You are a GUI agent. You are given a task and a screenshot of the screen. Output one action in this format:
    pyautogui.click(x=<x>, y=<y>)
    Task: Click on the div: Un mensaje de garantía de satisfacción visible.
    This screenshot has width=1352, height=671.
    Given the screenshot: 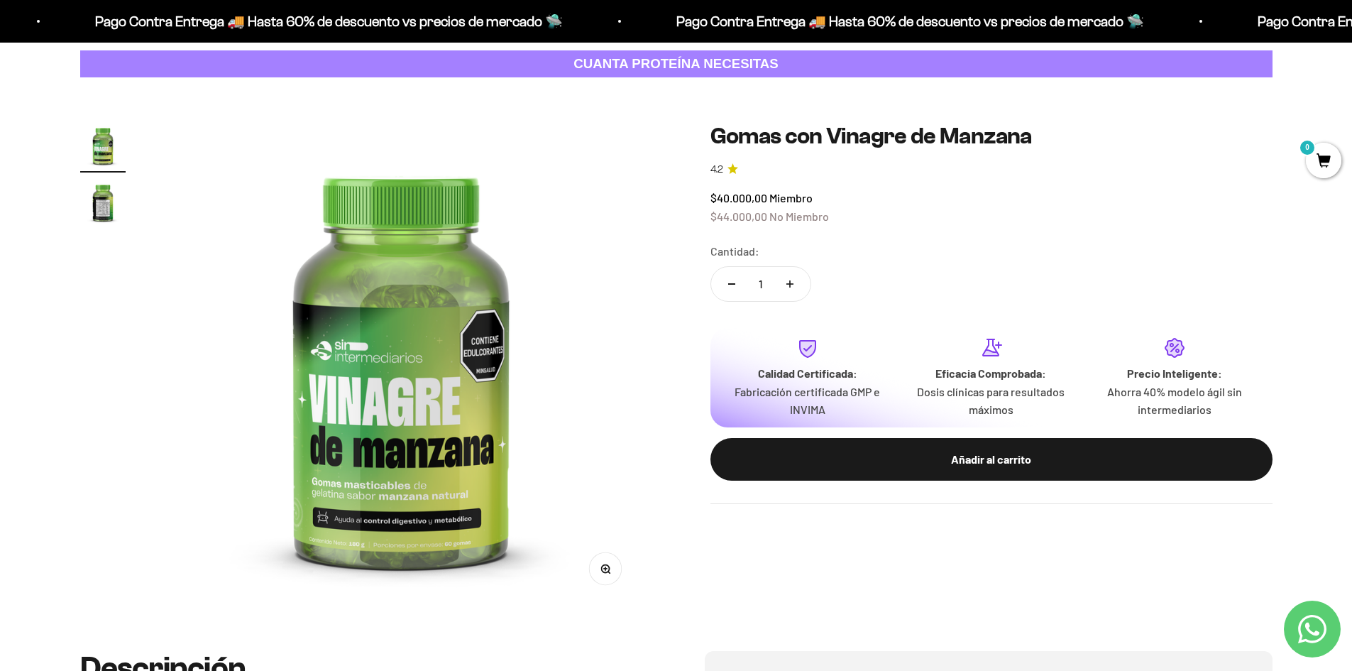 What is the action you would take?
    pyautogui.click(x=155, y=150)
    